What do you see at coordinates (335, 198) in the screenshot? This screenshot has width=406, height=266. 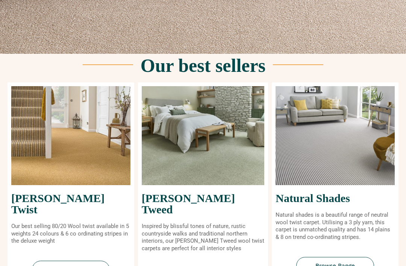 I see `h2: Natural Shades` at bounding box center [335, 198].